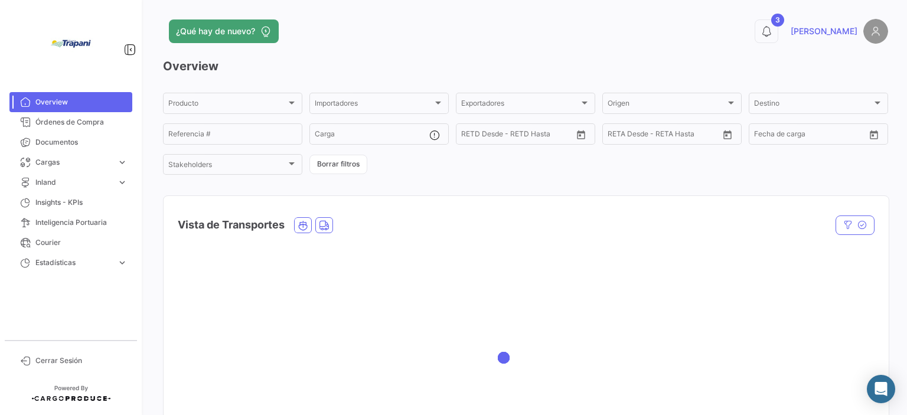 The height and width of the screenshot is (415, 907). I want to click on a: Inteligencia Portuaria, so click(71, 223).